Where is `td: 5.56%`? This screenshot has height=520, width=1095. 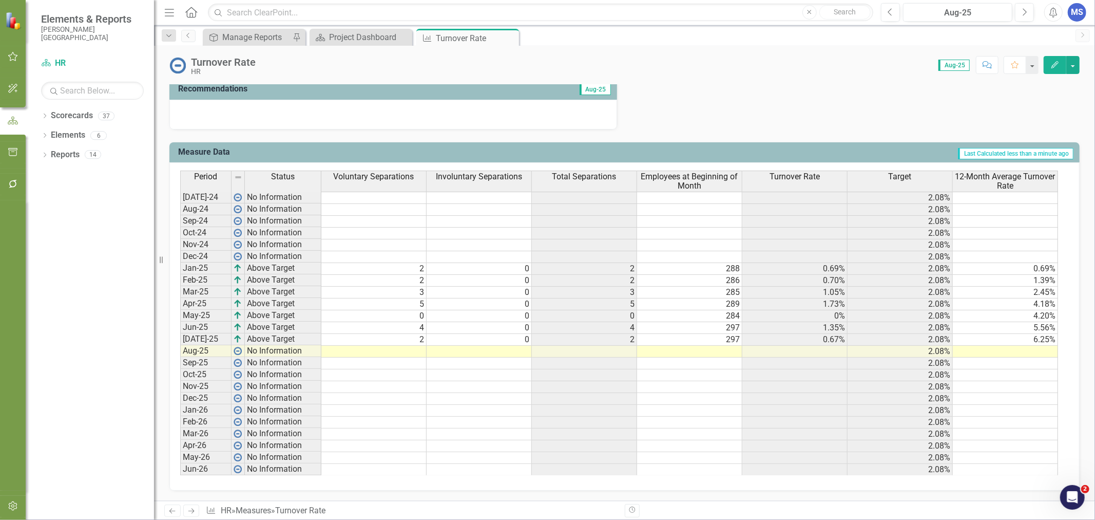 td: 5.56% is located at coordinates (1005, 328).